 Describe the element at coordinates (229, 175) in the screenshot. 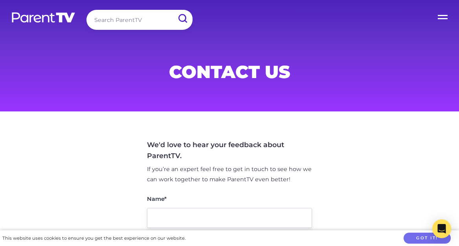

I see `p: If you’re an expert feel free to get in touch to see how we can work together to make ParentTV ev...` at that location.